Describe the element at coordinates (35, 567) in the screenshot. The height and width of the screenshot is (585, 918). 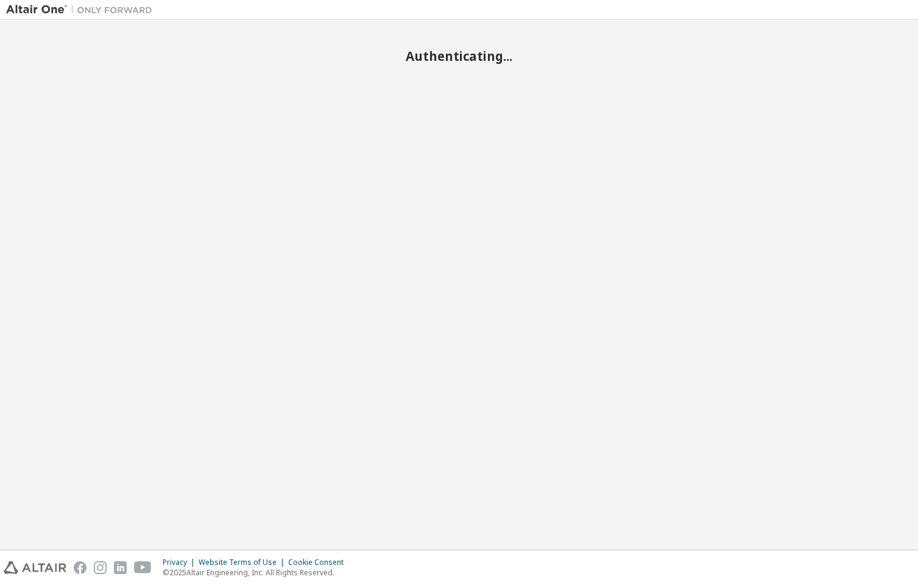
I see `img: altair_logo.svg` at that location.